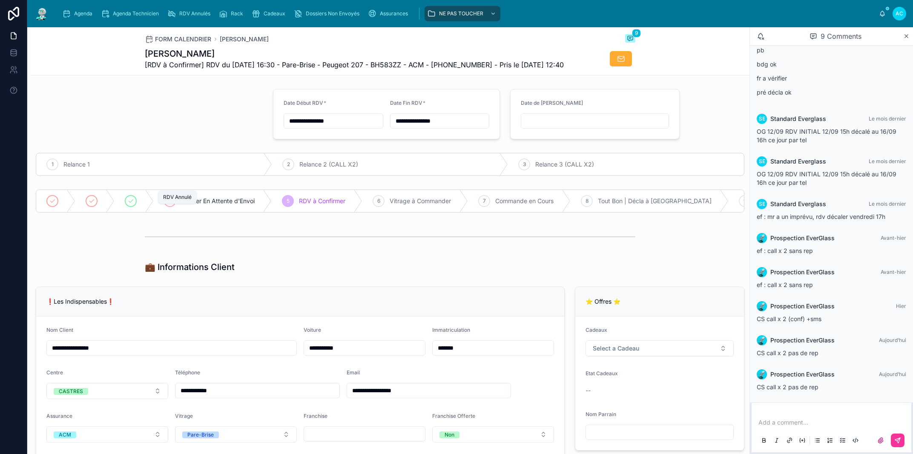  I want to click on a: Dossiers Non Envoyés, so click(328, 14).